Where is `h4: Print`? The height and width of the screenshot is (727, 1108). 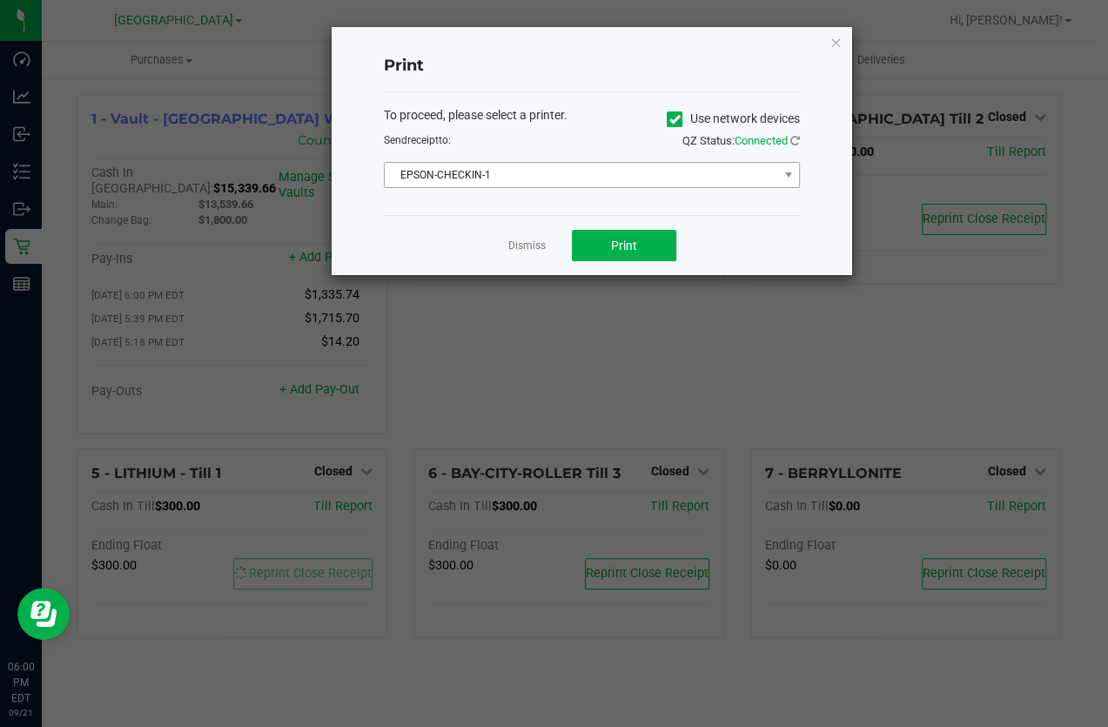 h4: Print is located at coordinates (592, 66).